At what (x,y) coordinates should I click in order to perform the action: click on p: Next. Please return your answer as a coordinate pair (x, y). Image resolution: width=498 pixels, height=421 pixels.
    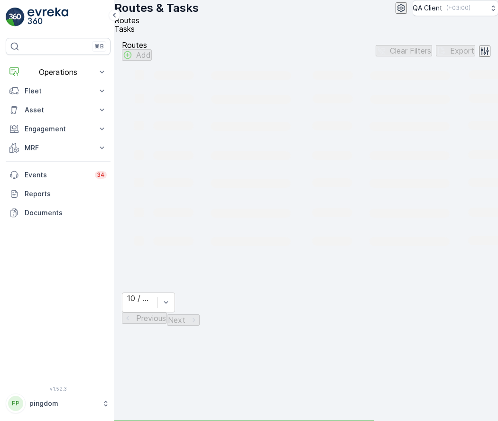
    Looking at the image, I should click on (177, 320).